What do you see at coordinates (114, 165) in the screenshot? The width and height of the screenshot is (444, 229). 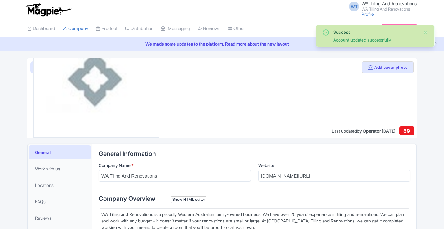 I see `span: Company Name` at bounding box center [114, 165].